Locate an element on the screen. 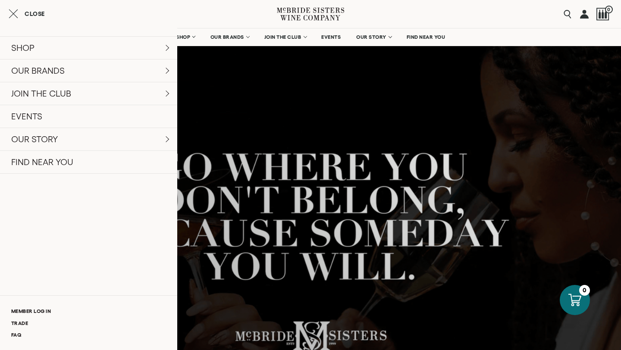  span: EVENTS is located at coordinates (331, 37).